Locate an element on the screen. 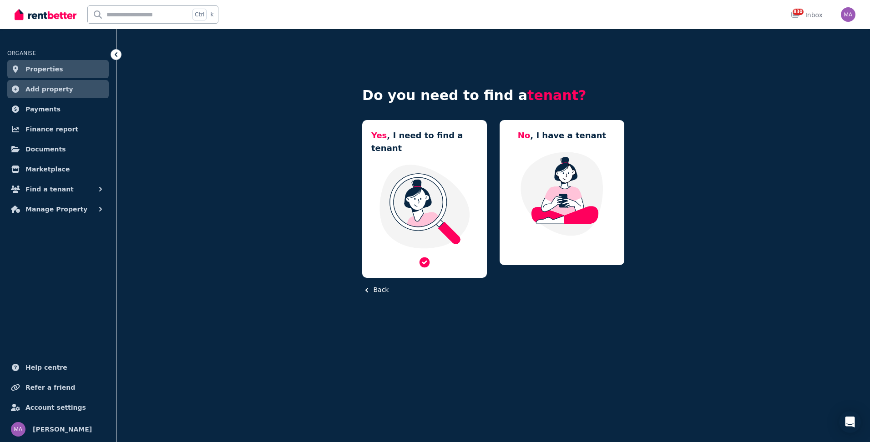 This screenshot has width=870, height=442. h4: Do you need to find a is located at coordinates (493, 96).